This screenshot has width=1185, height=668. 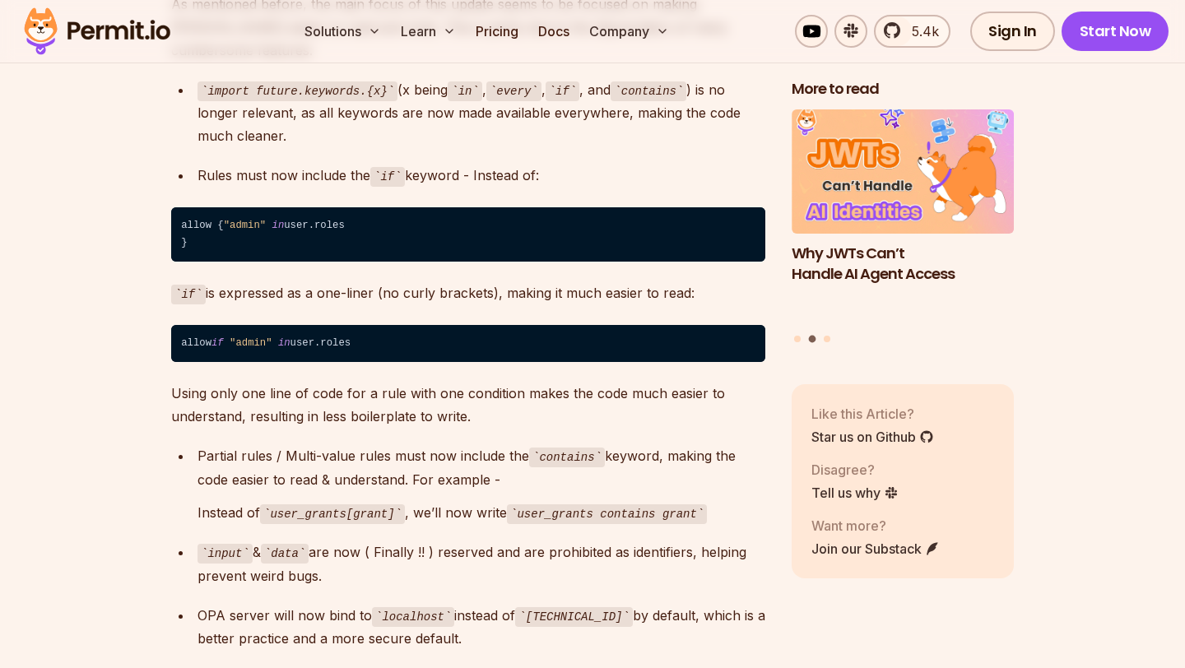 What do you see at coordinates (903, 172) in the screenshot?
I see `img: Why JWTs Can’t Handle AI Agent Access` at bounding box center [903, 172].